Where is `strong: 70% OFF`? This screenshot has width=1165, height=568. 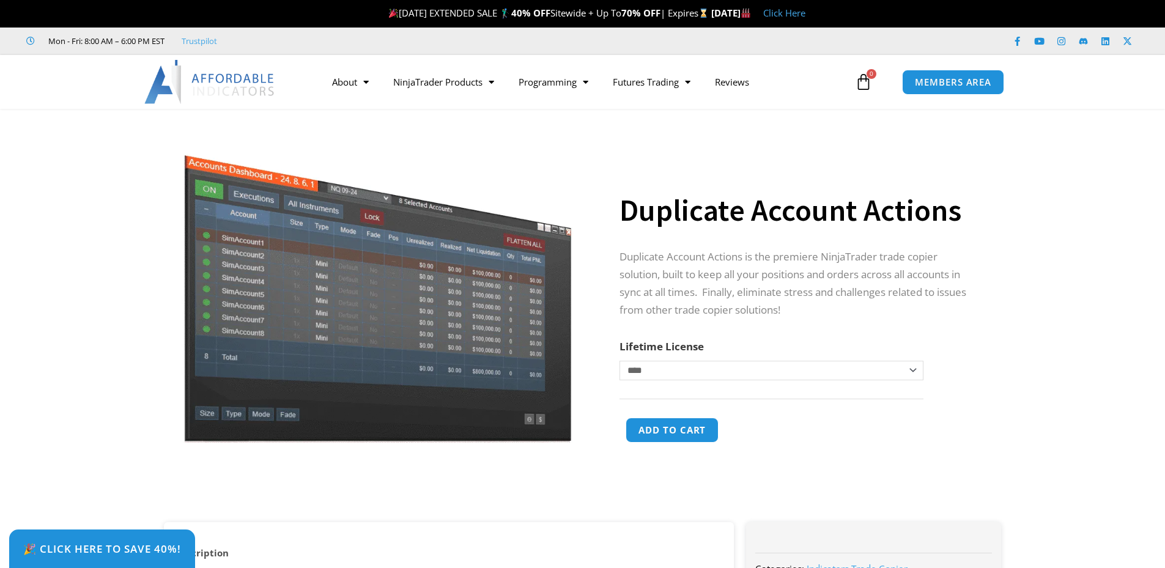
strong: 70% OFF is located at coordinates (641, 13).